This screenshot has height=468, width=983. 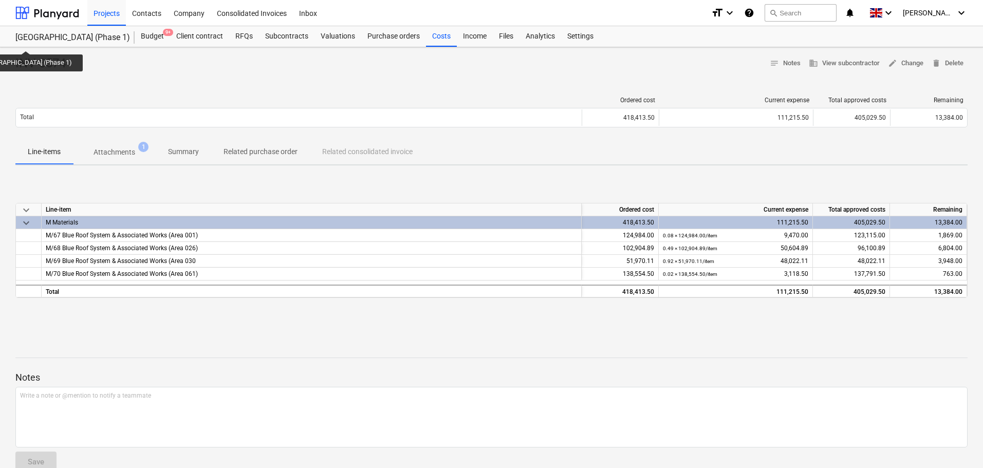 What do you see at coordinates (122, 274) in the screenshot?
I see `span: M/70 Blue Roof System & Associated Works (Area 061)` at bounding box center [122, 274].